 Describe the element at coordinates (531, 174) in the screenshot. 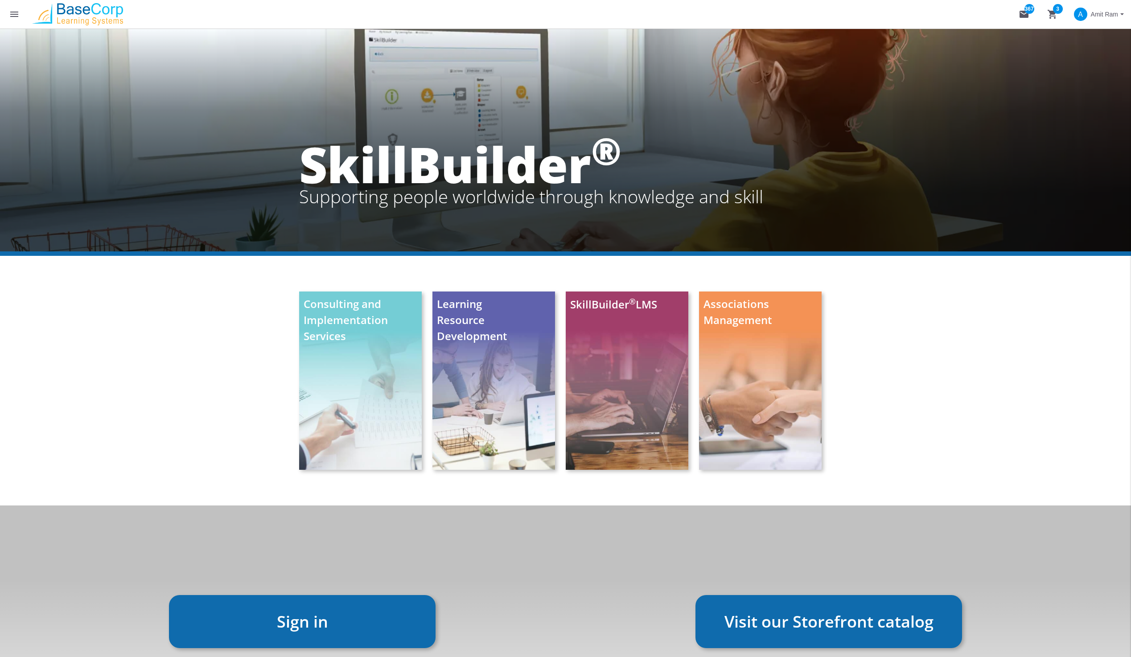

I see `h1: SkillBuilder` at that location.